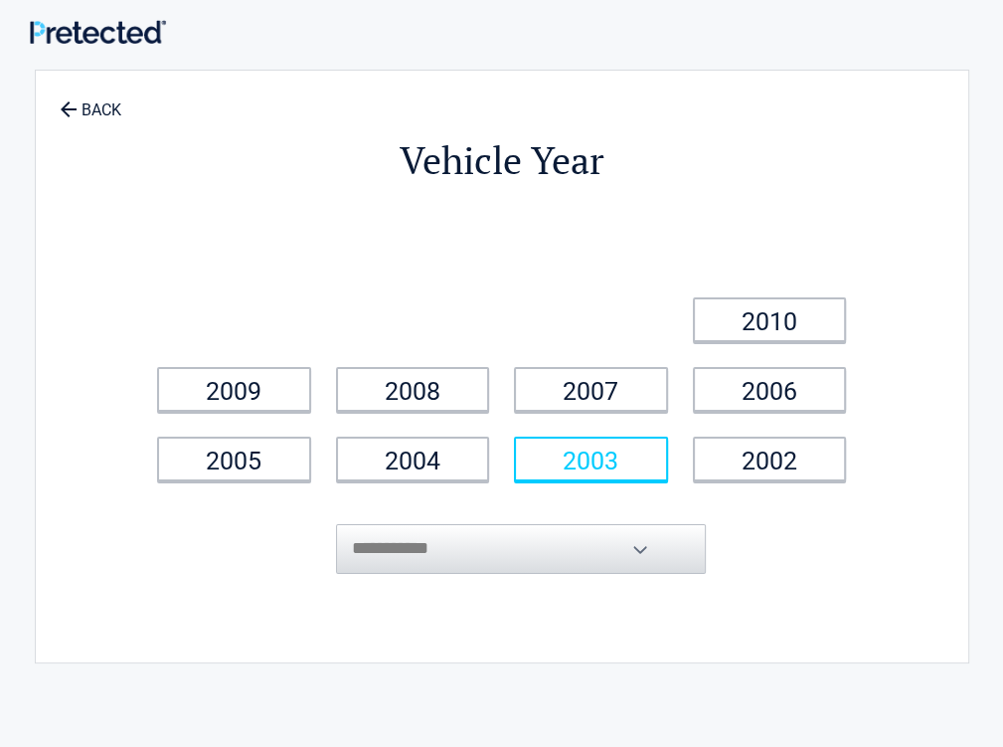 This screenshot has width=1003, height=747. What do you see at coordinates (591, 389) in the screenshot?
I see `a: 2007` at bounding box center [591, 389].